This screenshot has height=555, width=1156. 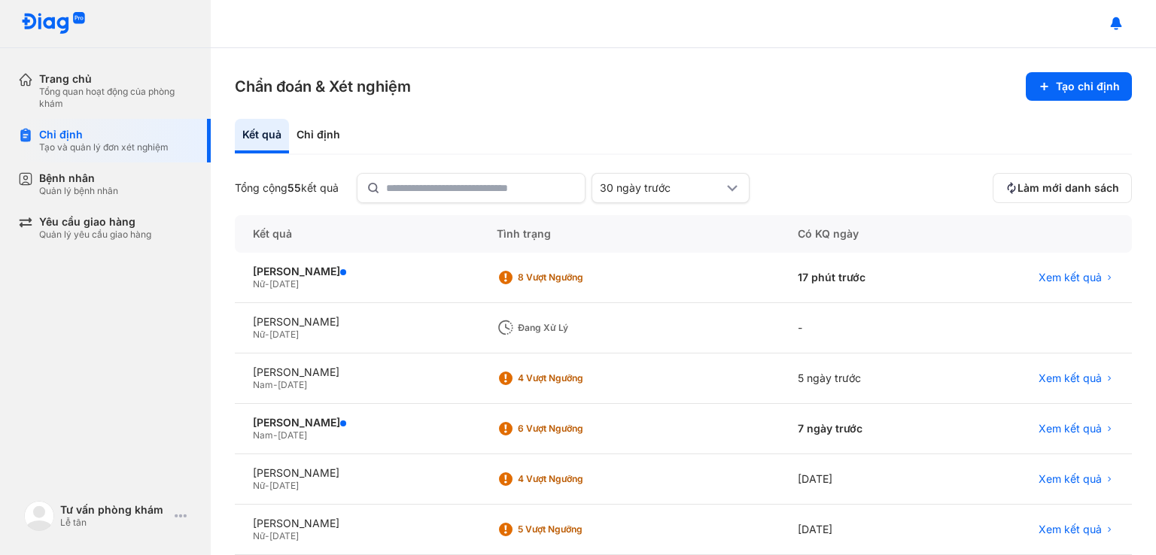 What do you see at coordinates (95, 222) in the screenshot?
I see `div: Yêu cầu giao hàng` at bounding box center [95, 222].